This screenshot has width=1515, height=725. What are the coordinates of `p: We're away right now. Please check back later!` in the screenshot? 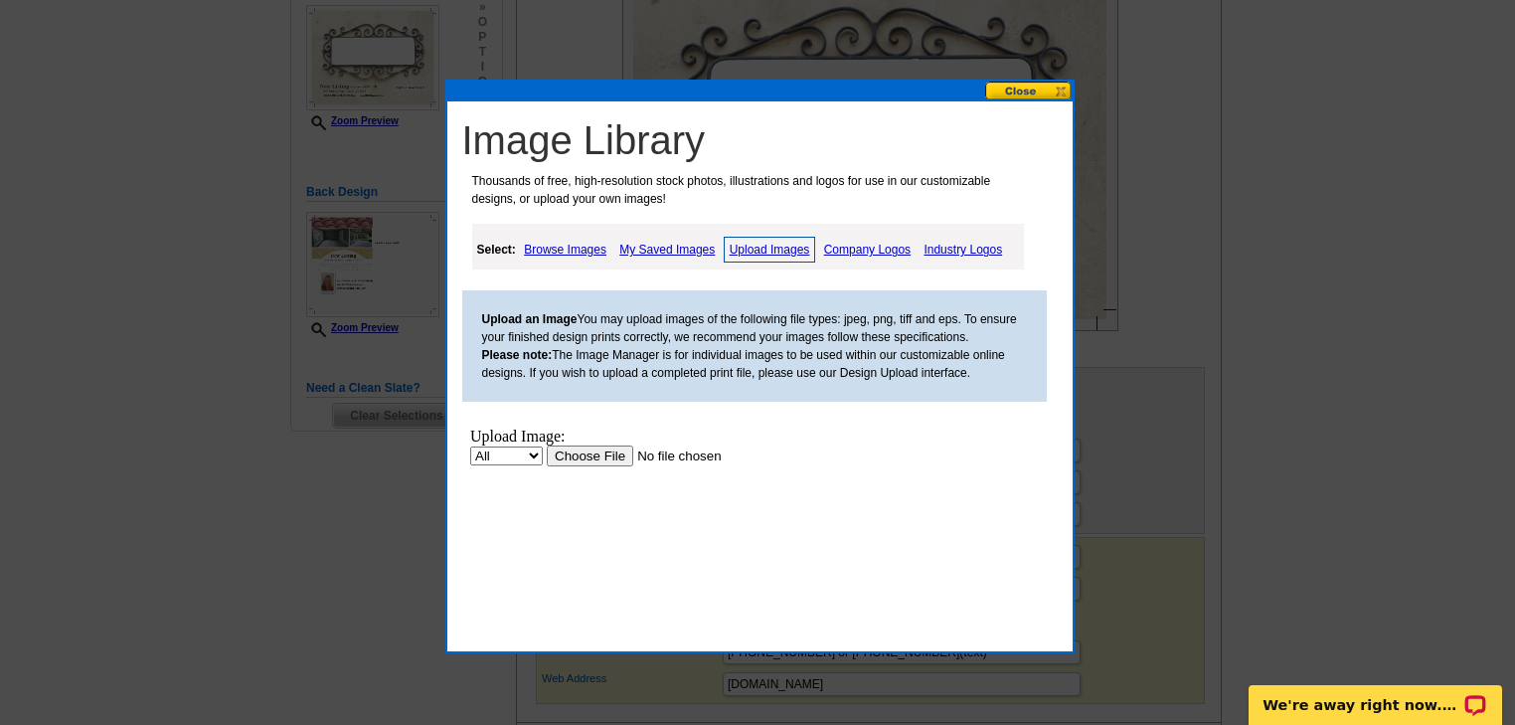 It's located at (126, 43).